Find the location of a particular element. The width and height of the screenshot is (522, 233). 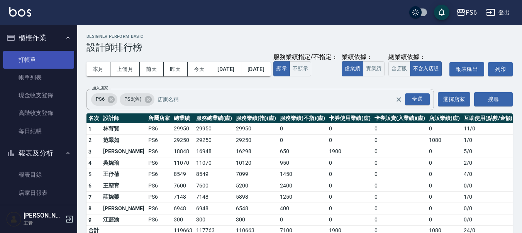

button: 今天 is located at coordinates (200, 69).